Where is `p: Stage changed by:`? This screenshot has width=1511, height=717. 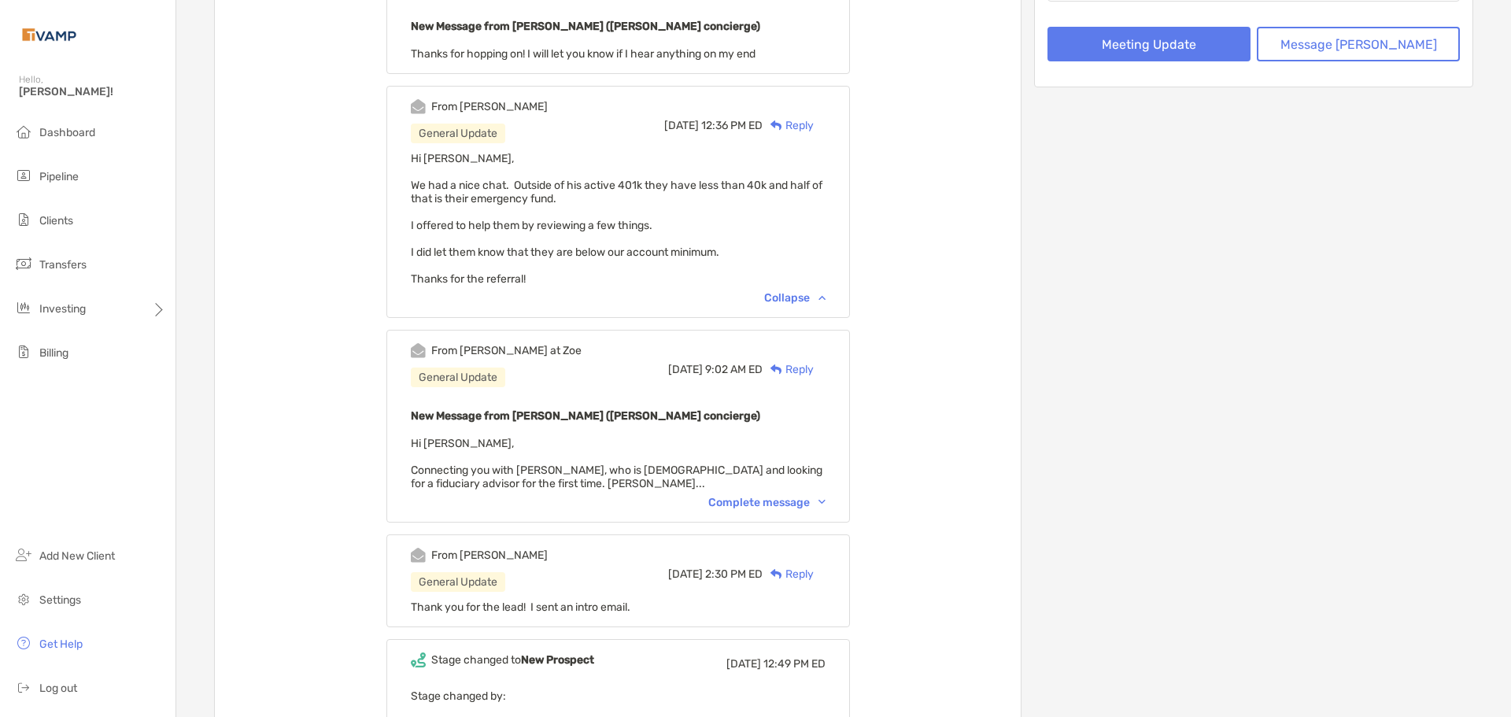 p: Stage changed by: is located at coordinates (618, 695).